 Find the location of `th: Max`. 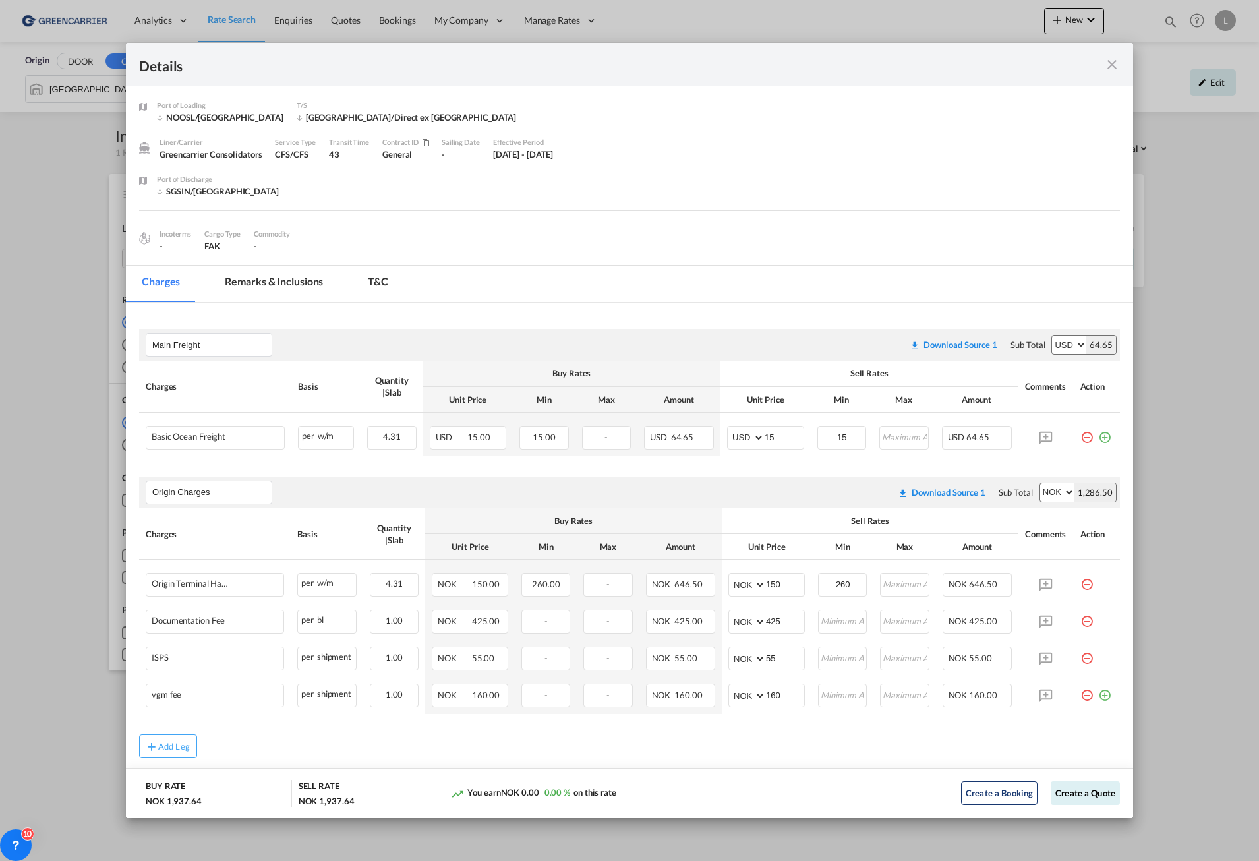

th: Max is located at coordinates (608, 547).